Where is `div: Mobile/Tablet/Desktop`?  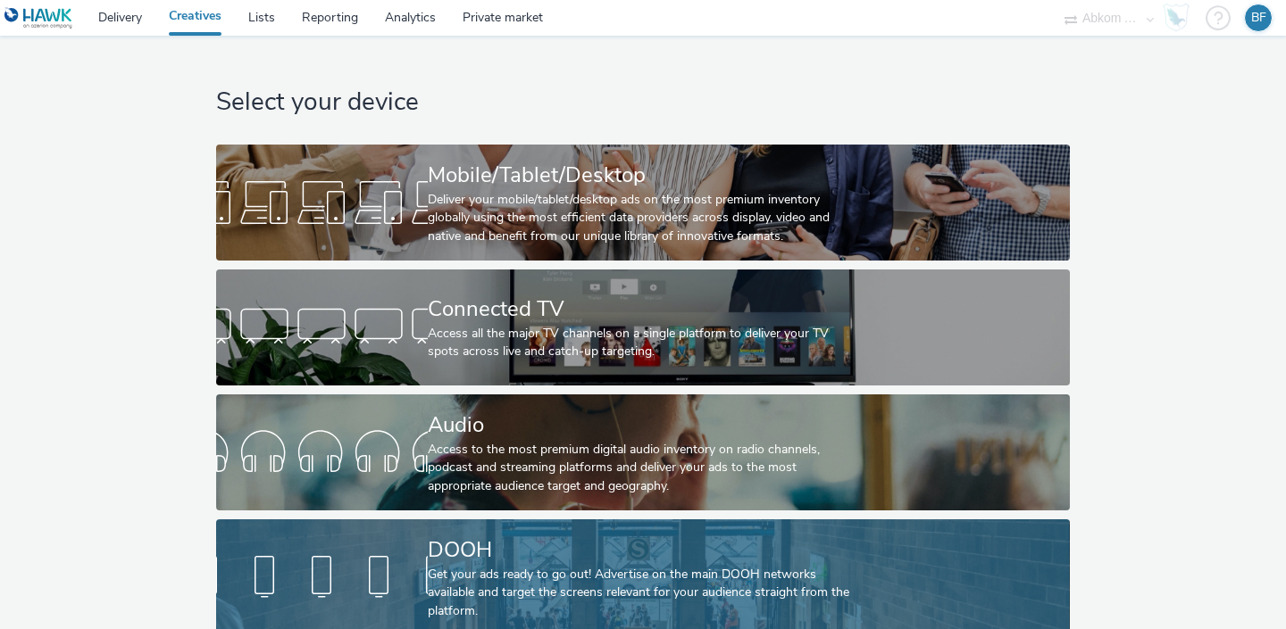
div: Mobile/Tablet/Desktop is located at coordinates (639, 175).